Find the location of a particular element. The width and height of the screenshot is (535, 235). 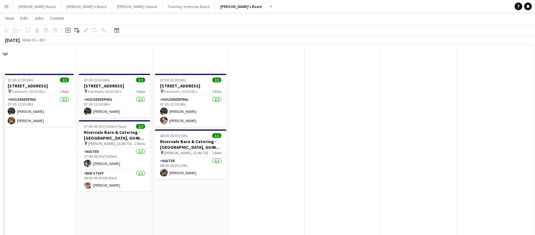

span: 17:00-00:30 (7h30m) (Sun) is located at coordinates (105, 126).